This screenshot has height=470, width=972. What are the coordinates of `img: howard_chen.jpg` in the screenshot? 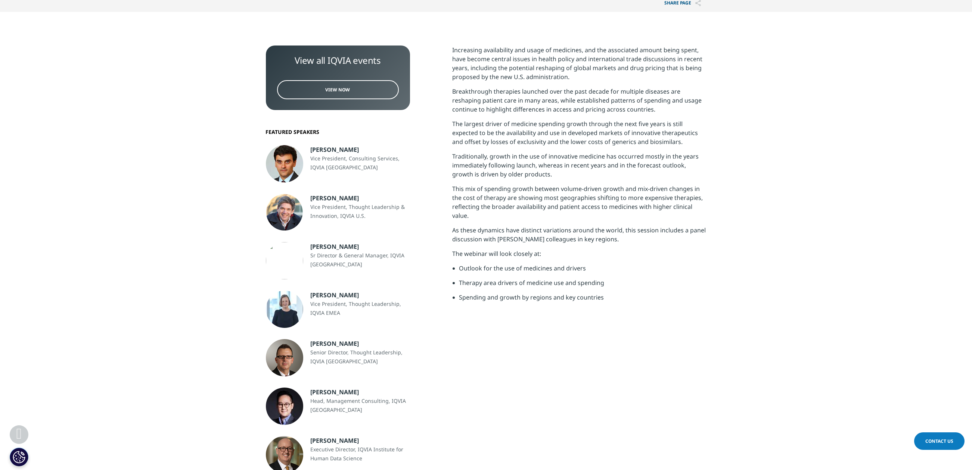 It's located at (284, 407).